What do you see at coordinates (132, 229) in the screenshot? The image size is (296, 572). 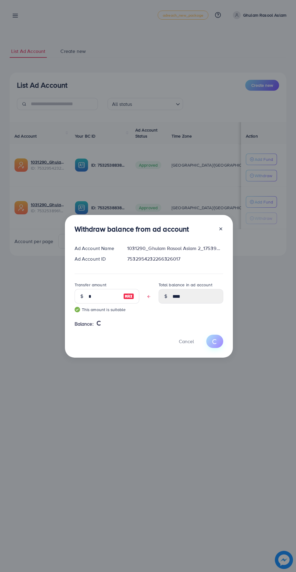 I see `h3: Withdraw balance from ad account` at bounding box center [132, 229].